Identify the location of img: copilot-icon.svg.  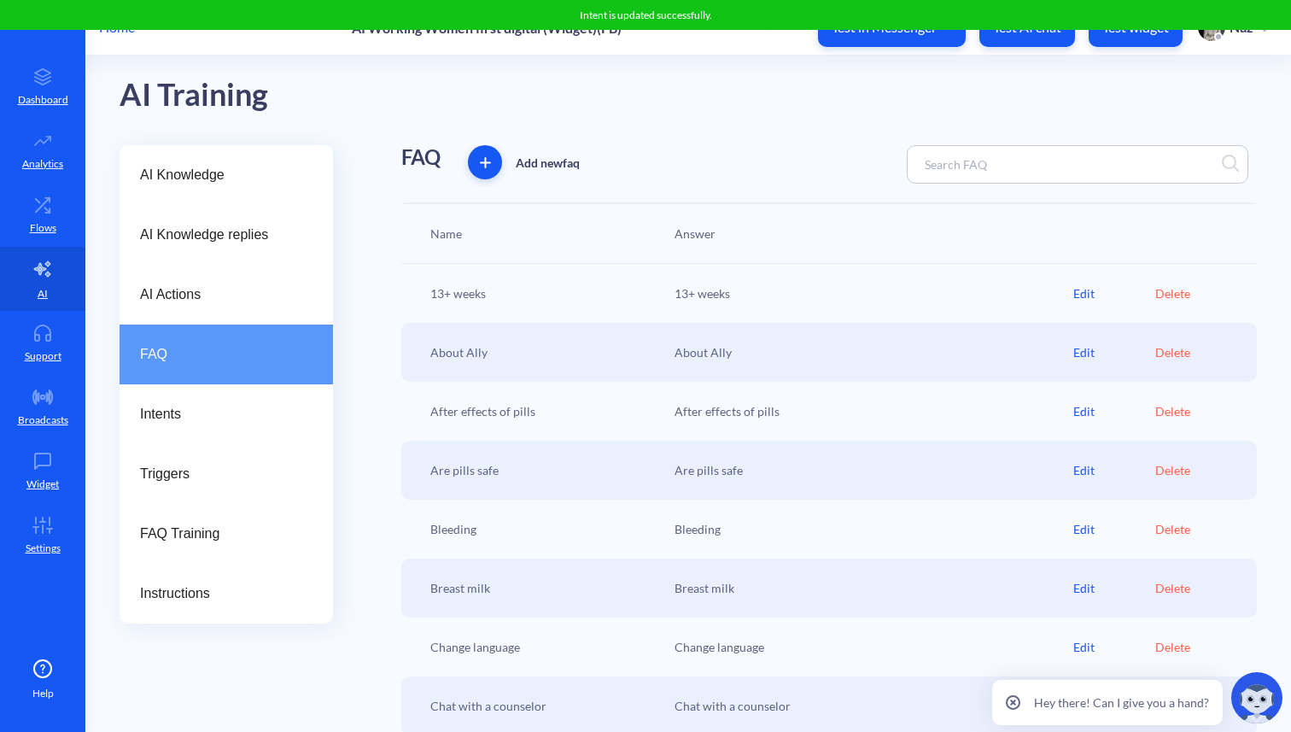
(1257, 698).